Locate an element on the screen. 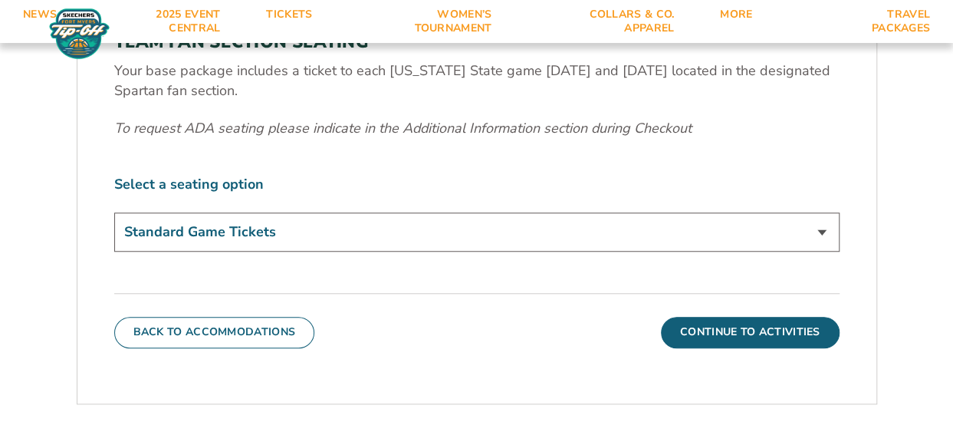 The height and width of the screenshot is (445, 953). button: Continue To Activities is located at coordinates (750, 332).